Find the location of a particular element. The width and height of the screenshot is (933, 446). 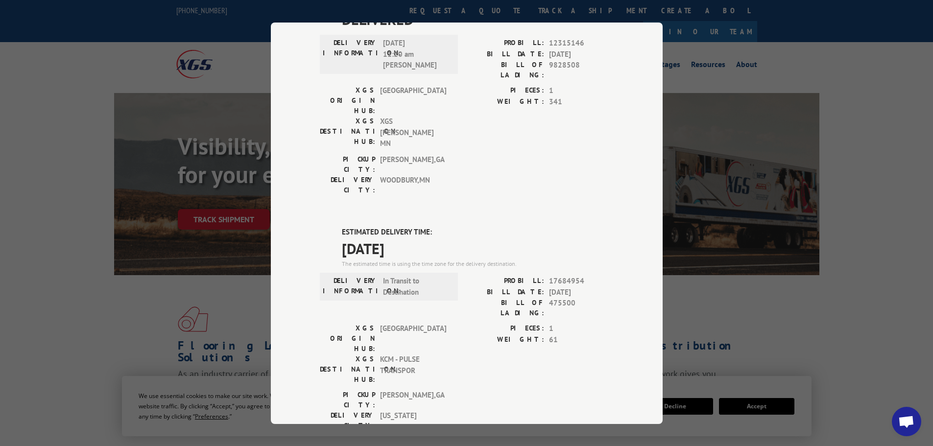

div: Open chat is located at coordinates (906, 422).